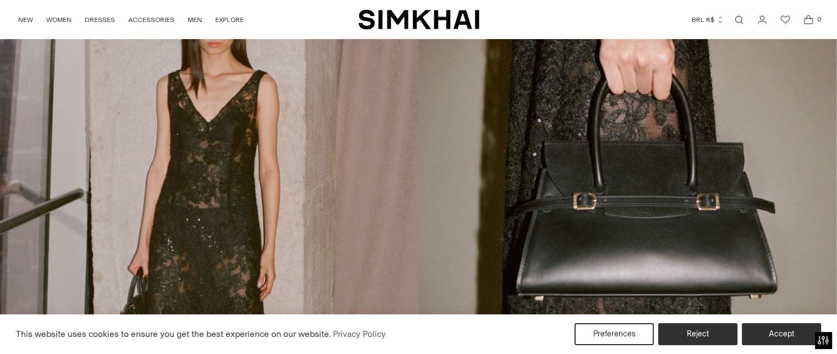 Image resolution: width=837 pixels, height=354 pixels. What do you see at coordinates (100, 20) in the screenshot?
I see `a: DRESSES` at bounding box center [100, 20].